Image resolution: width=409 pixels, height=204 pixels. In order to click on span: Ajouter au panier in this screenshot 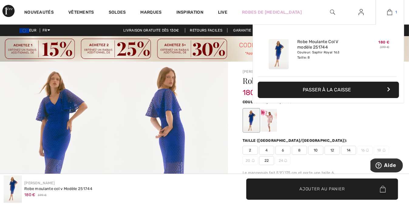, I will do `click(322, 189)`.